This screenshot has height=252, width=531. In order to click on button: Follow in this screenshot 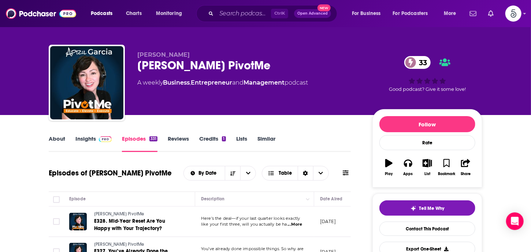, I will do `click(427, 124)`.